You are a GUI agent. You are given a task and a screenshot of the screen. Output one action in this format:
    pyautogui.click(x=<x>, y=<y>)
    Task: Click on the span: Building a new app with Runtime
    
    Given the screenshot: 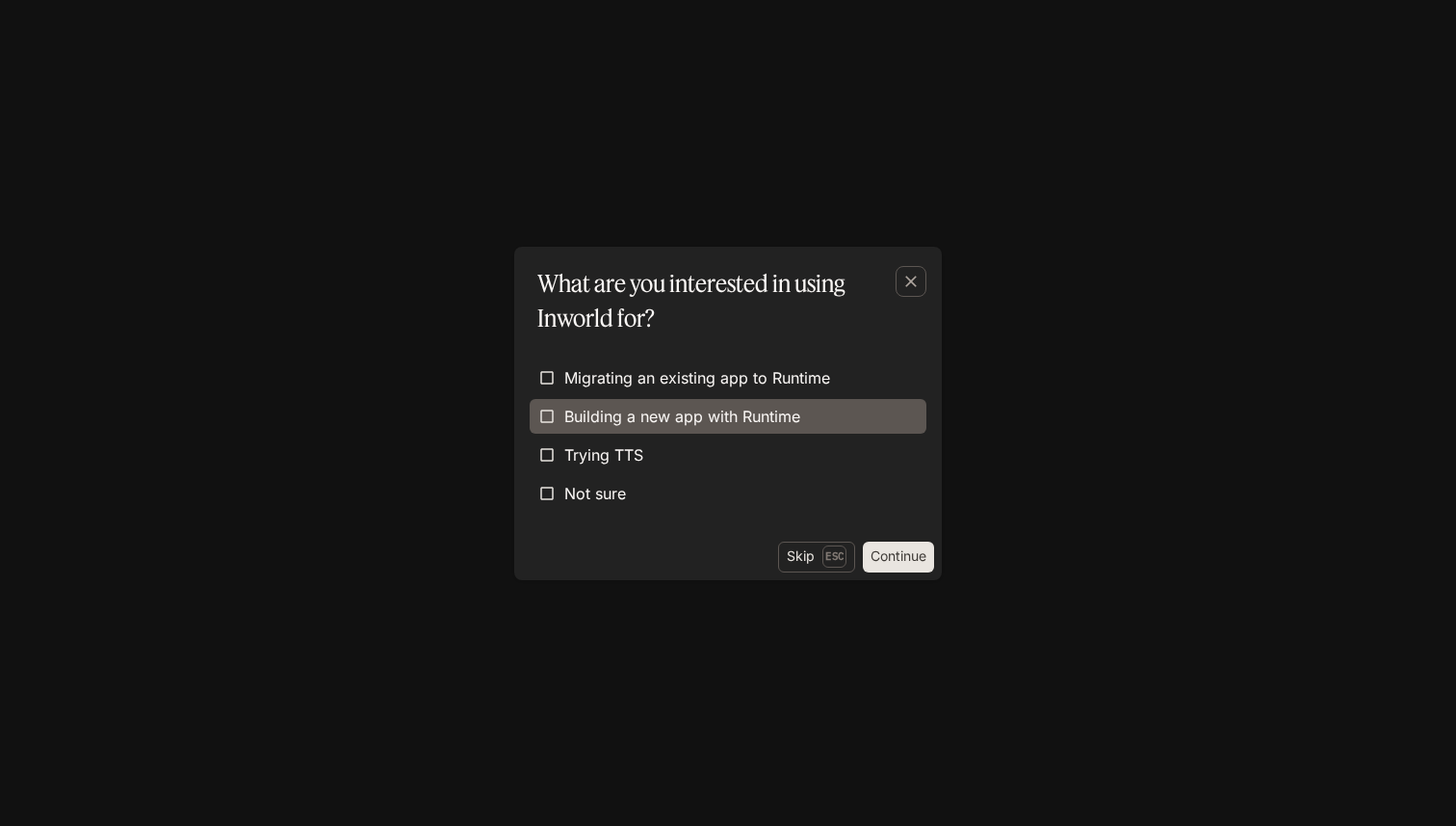 What is the action you would take?
    pyautogui.click(x=681, y=416)
    